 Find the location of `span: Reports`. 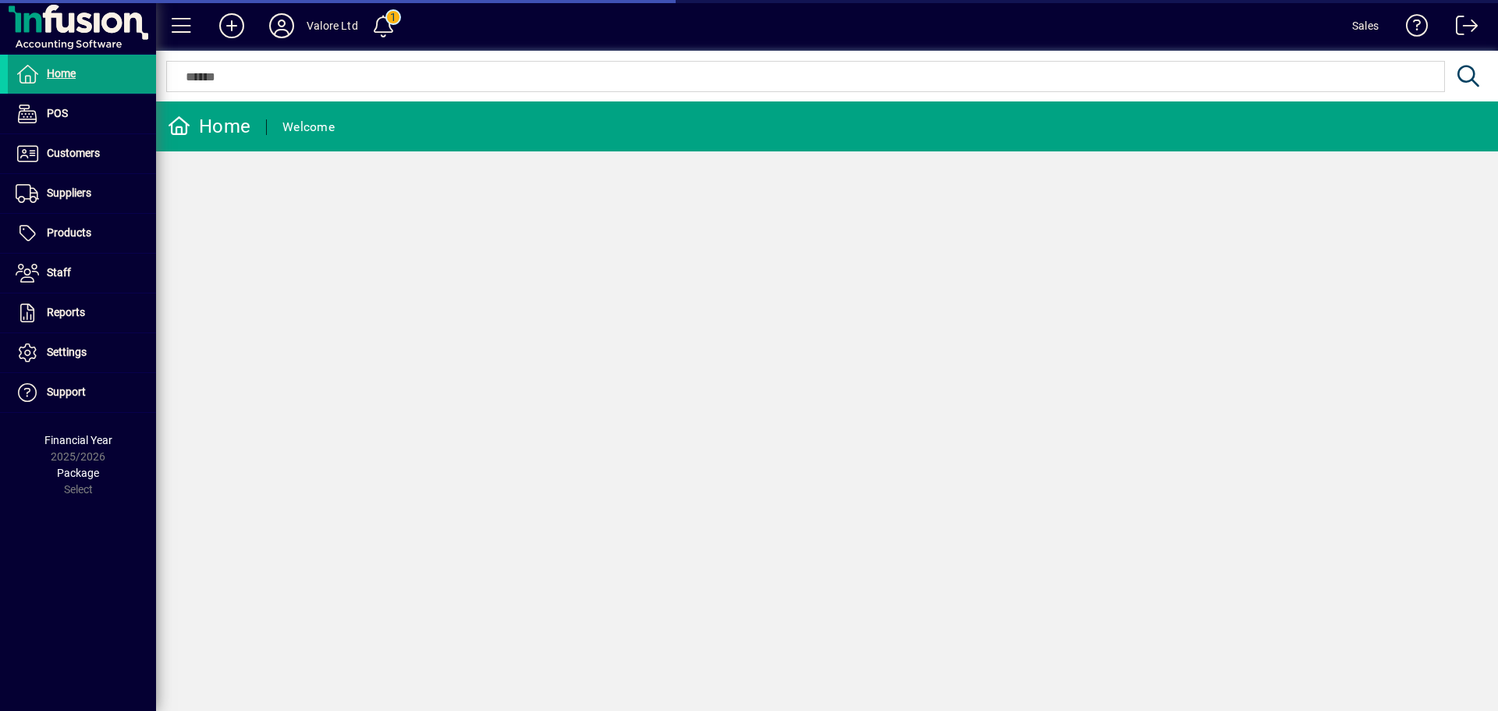

span: Reports is located at coordinates (66, 312).